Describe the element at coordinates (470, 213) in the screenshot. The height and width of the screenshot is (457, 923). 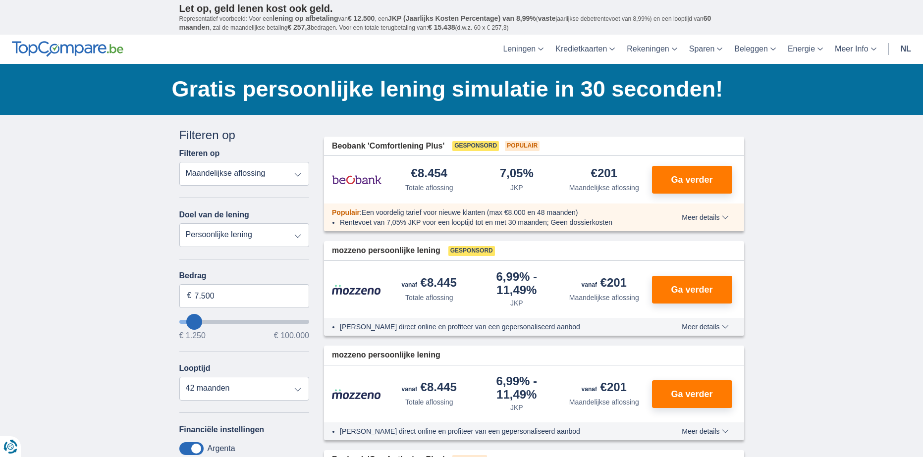
I see `span: Een voordelig tarief voor nieuwe klanten (max €8.000 en 48 maanden)` at that location.